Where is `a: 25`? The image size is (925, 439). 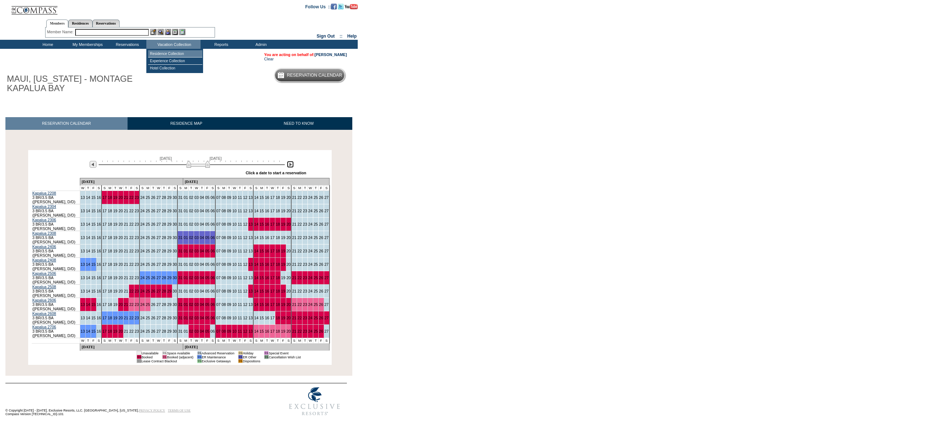
a: 25 is located at coordinates (148, 224).